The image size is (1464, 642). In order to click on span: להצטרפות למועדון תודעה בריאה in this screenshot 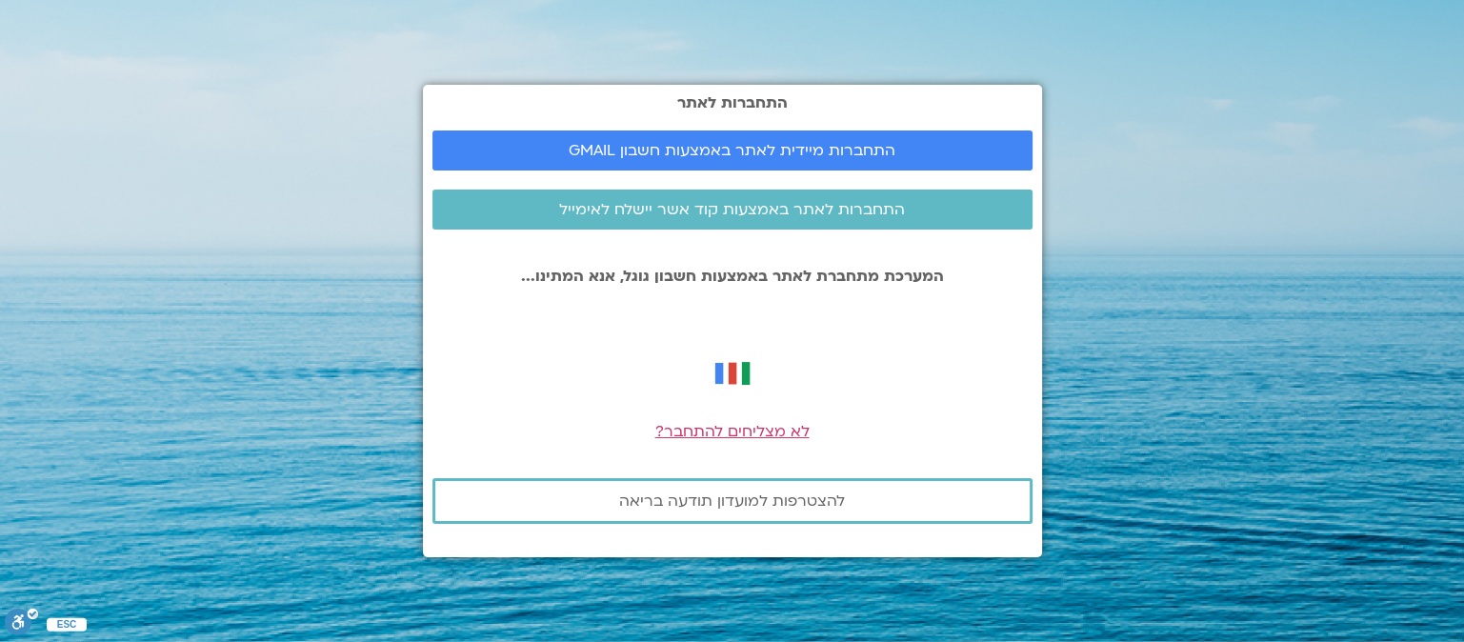, I will do `click(731, 501)`.